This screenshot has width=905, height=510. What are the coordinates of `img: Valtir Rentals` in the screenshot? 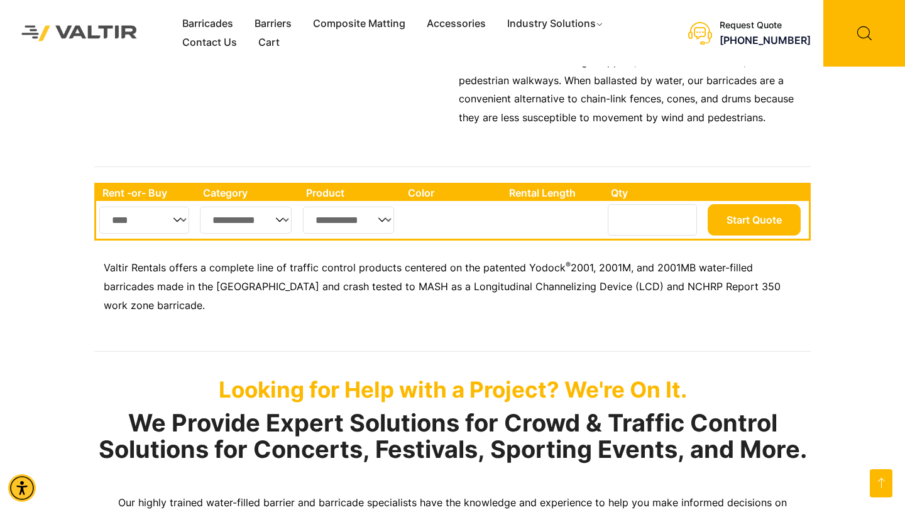 It's located at (79, 33).